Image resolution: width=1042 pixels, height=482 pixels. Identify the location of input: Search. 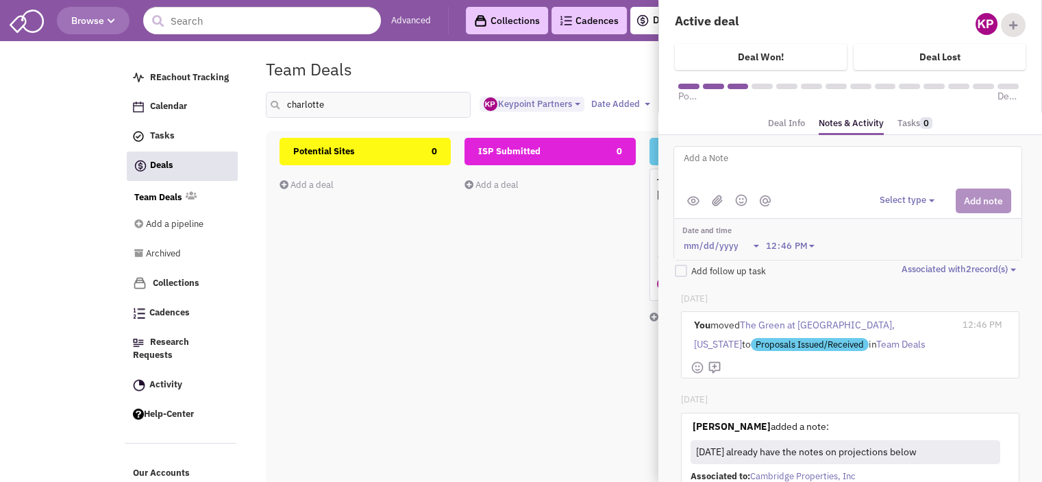
(262, 21).